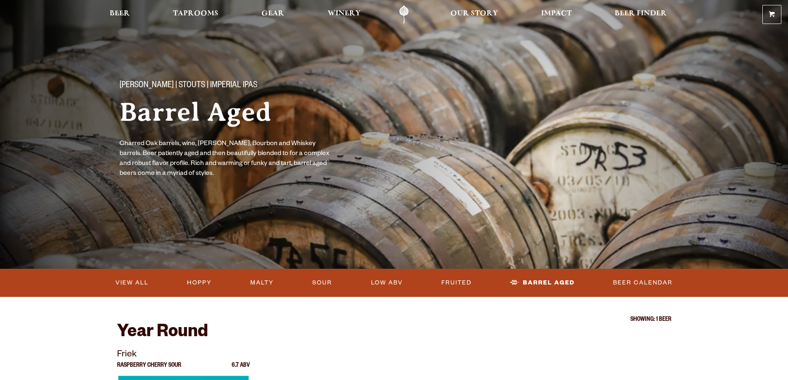 The image size is (788, 380). I want to click on span: Gear, so click(272, 14).